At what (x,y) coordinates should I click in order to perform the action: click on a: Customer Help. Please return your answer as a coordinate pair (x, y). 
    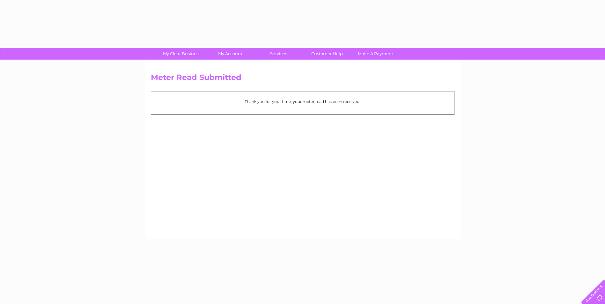
    Looking at the image, I should click on (327, 54).